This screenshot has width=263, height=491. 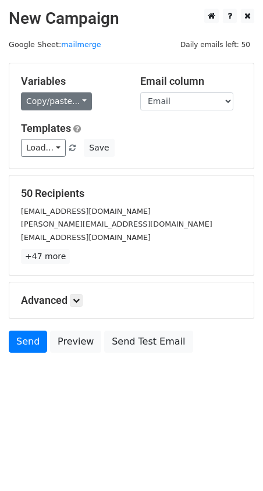 What do you see at coordinates (215, 45) in the screenshot?
I see `span: Daily emails left: 50` at bounding box center [215, 45].